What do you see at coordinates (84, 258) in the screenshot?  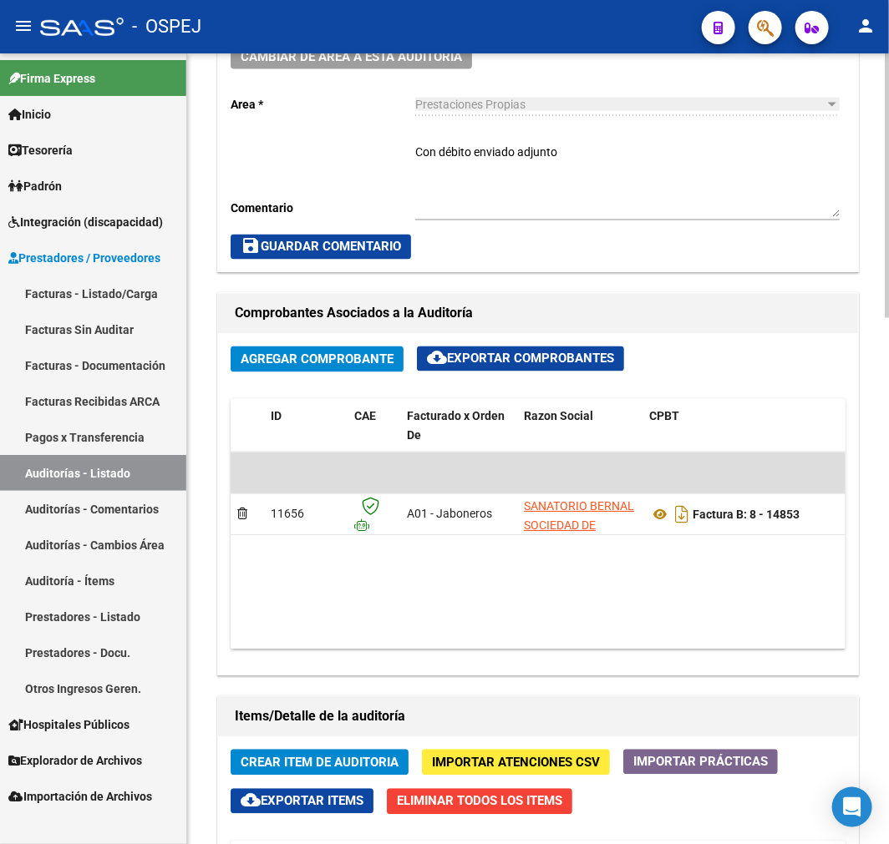 I see `span: Prestadores / Proveedores` at bounding box center [84, 258].